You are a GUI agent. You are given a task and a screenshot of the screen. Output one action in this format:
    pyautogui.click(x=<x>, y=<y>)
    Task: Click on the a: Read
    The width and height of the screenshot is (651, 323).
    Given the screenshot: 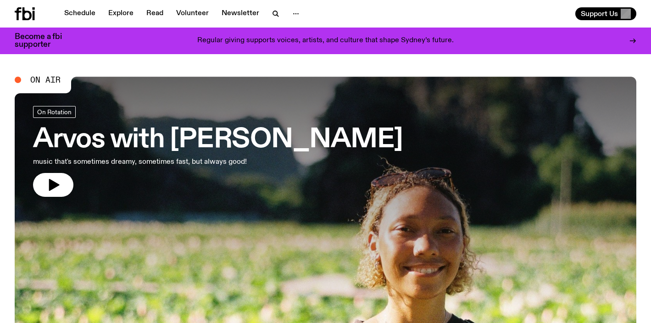 What is the action you would take?
    pyautogui.click(x=155, y=14)
    